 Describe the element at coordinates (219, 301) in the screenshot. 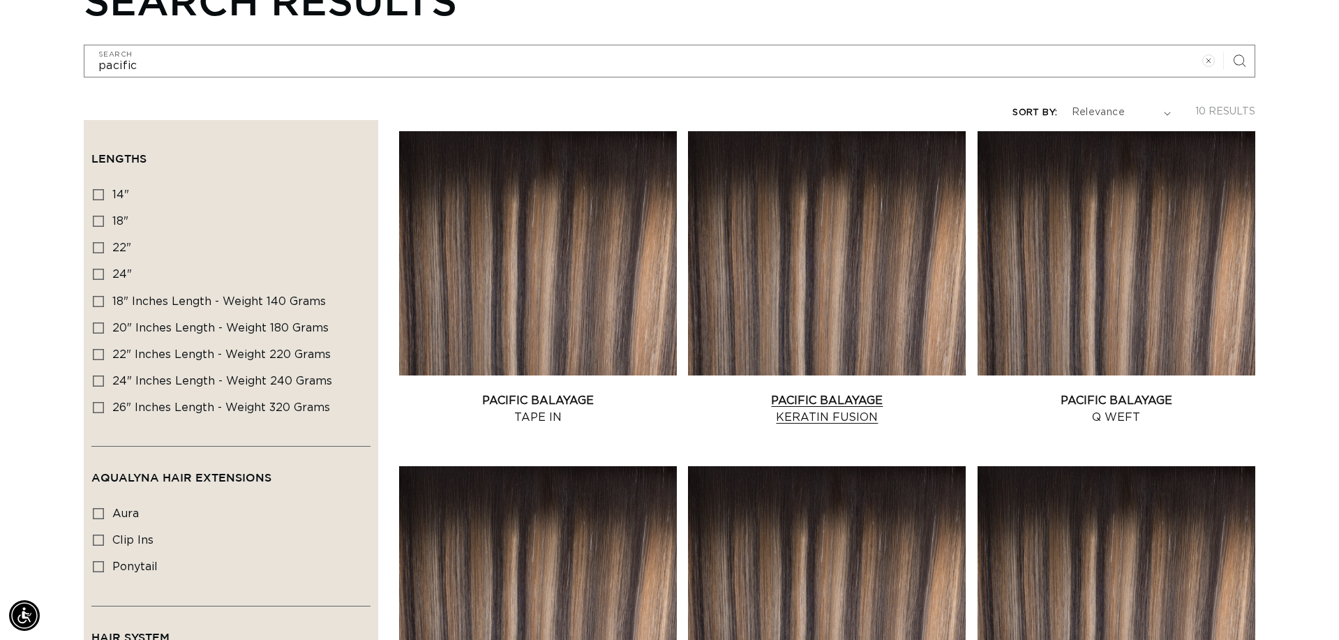

I see `span: 18" Inches length - Weight 140 grams` at that location.